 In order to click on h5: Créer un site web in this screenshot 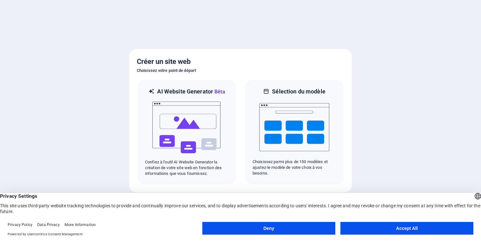, I will do `click(240, 62)`.